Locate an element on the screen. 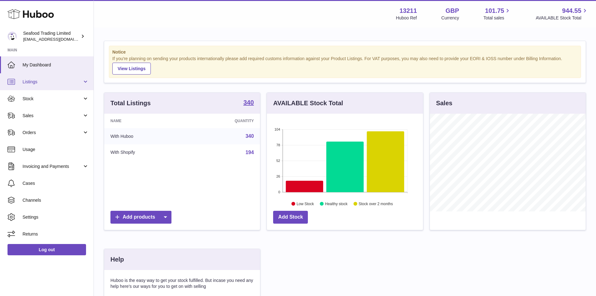  a: 101.75 Total sales is located at coordinates (497, 14).